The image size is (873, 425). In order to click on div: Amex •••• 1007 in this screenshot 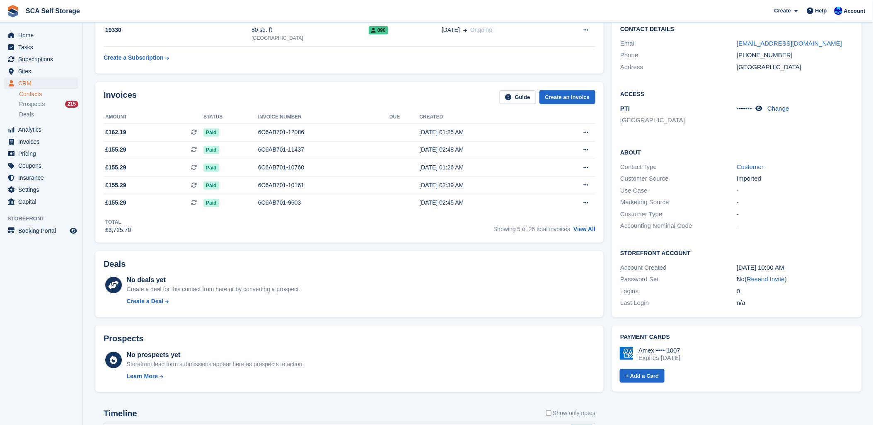, I will do `click(660, 351)`.